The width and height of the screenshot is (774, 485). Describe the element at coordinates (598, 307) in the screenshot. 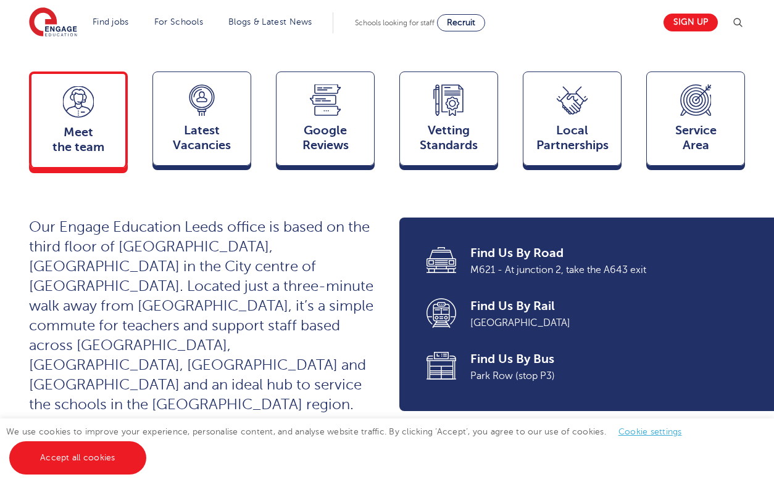

I see `span: Find Us By Rail` at that location.